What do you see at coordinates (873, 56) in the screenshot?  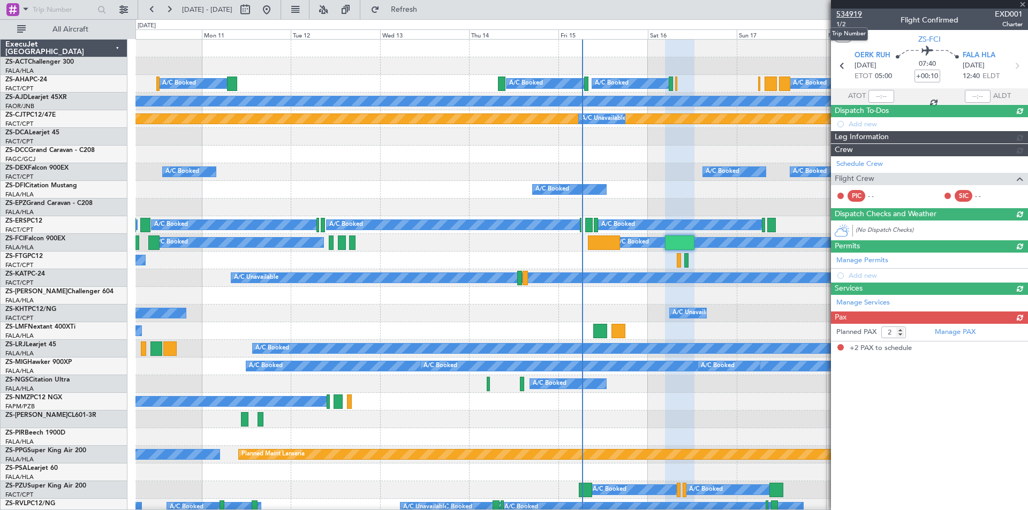 I see `span: OERK RUH` at bounding box center [873, 56].